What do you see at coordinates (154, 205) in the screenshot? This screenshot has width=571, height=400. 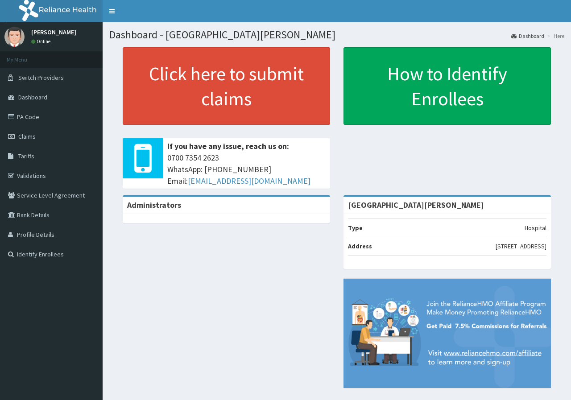 I see `b: Administrators` at bounding box center [154, 205].